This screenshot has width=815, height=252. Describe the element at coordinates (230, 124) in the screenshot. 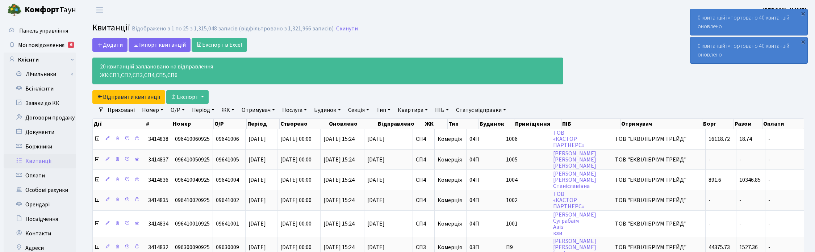

I see `th: О/Р` at that location.